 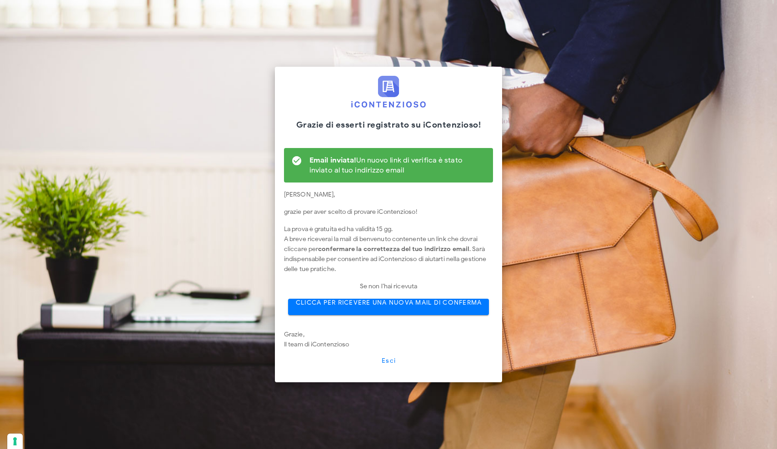 I want to click on span: CLICCA PER RICEVERE UNA NUOVA MAIL DI CONFERMA, so click(x=388, y=302).